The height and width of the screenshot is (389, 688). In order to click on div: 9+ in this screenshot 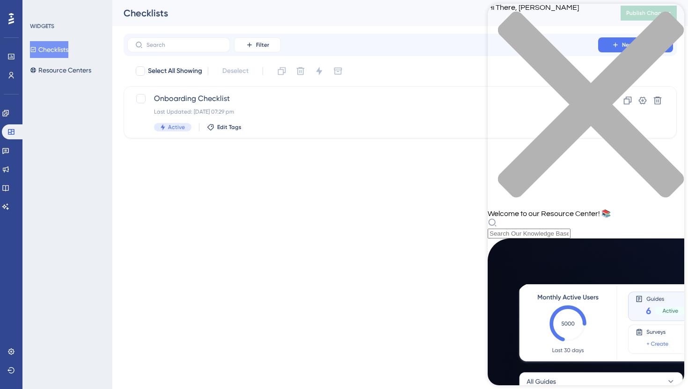, I will do `click(66, 8)`.